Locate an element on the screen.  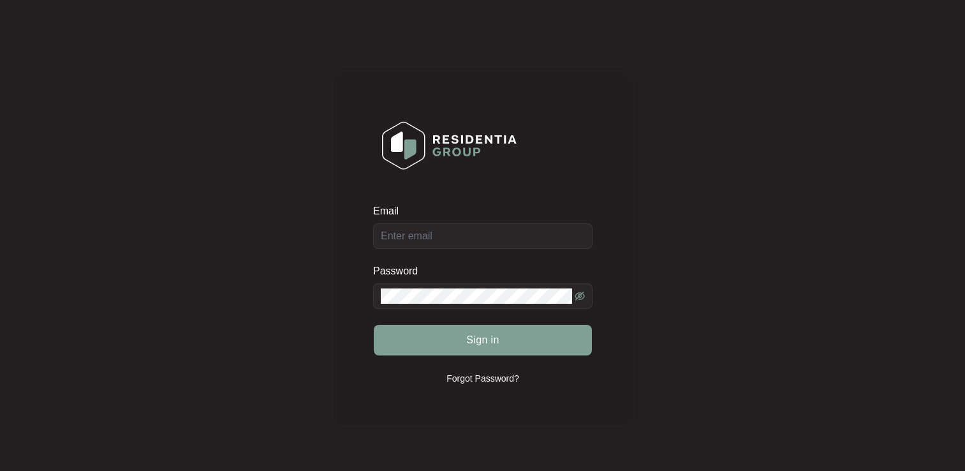
button: Sign in is located at coordinates (483, 340).